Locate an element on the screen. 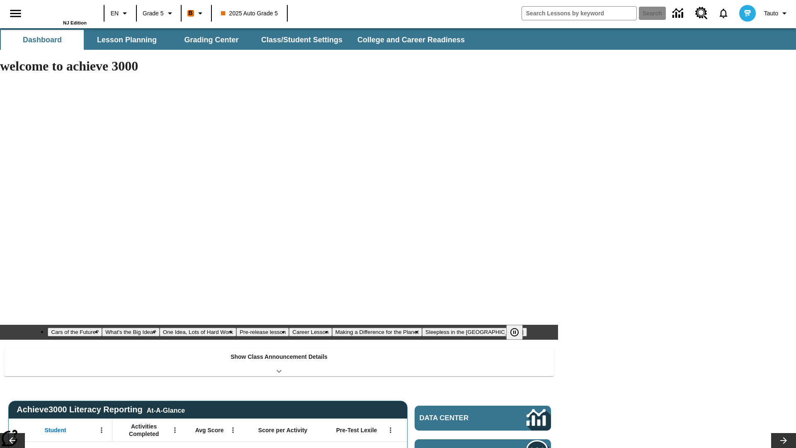 The height and width of the screenshot is (448, 796). span: Tauto is located at coordinates (771, 13).